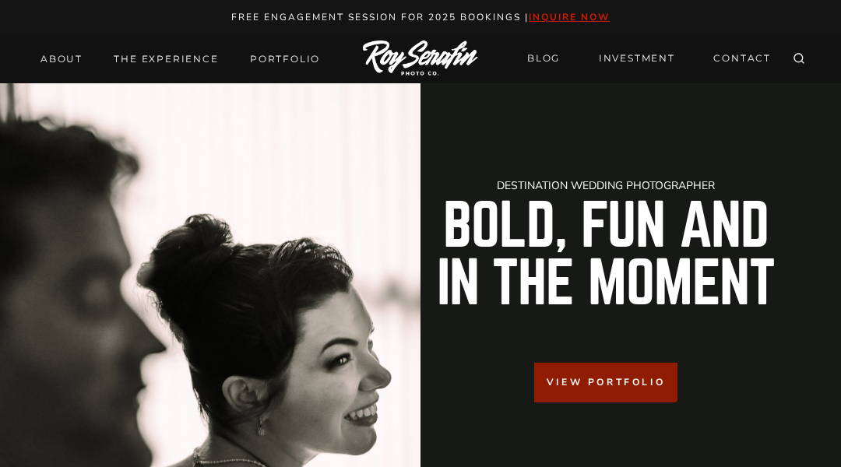  I want to click on span: View Portfolio, so click(606, 382).